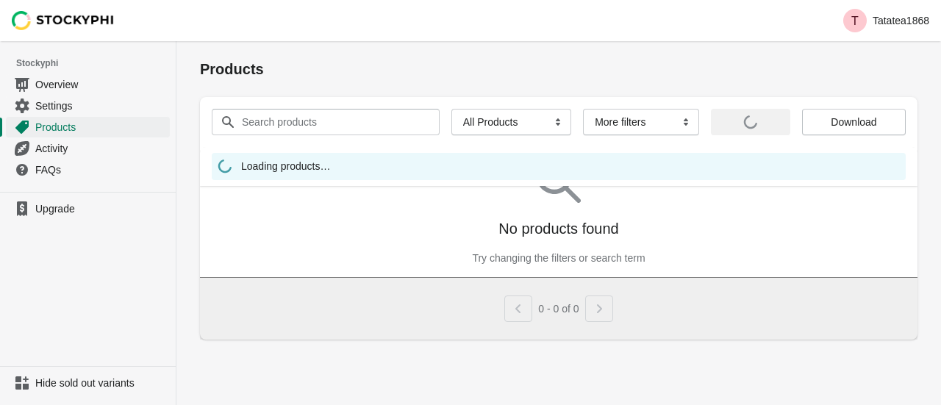 The width and height of the screenshot is (941, 405). Describe the element at coordinates (285, 168) in the screenshot. I see `span: Loading products…` at that location.